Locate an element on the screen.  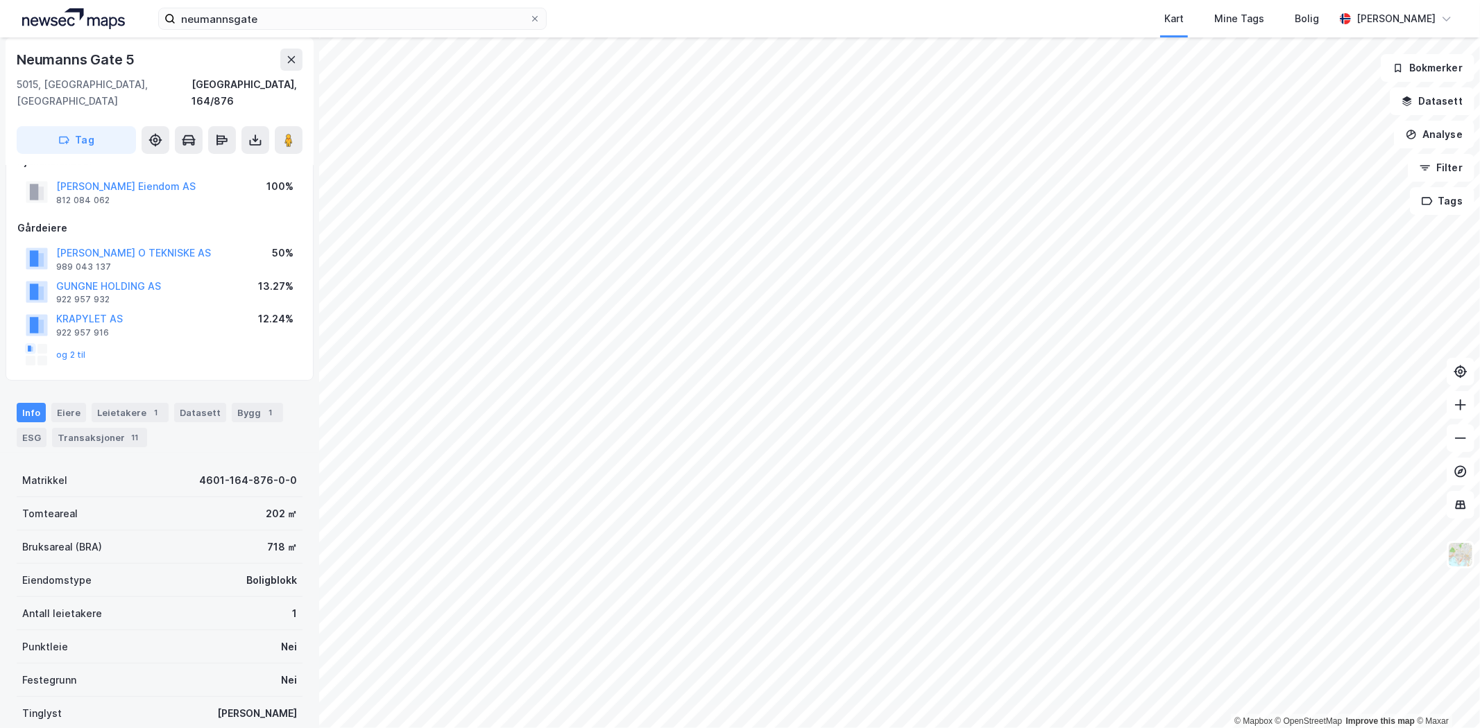
img: logo.a4113a55bc3d86da70a041830d287a7e.svg is located at coordinates (74, 19).